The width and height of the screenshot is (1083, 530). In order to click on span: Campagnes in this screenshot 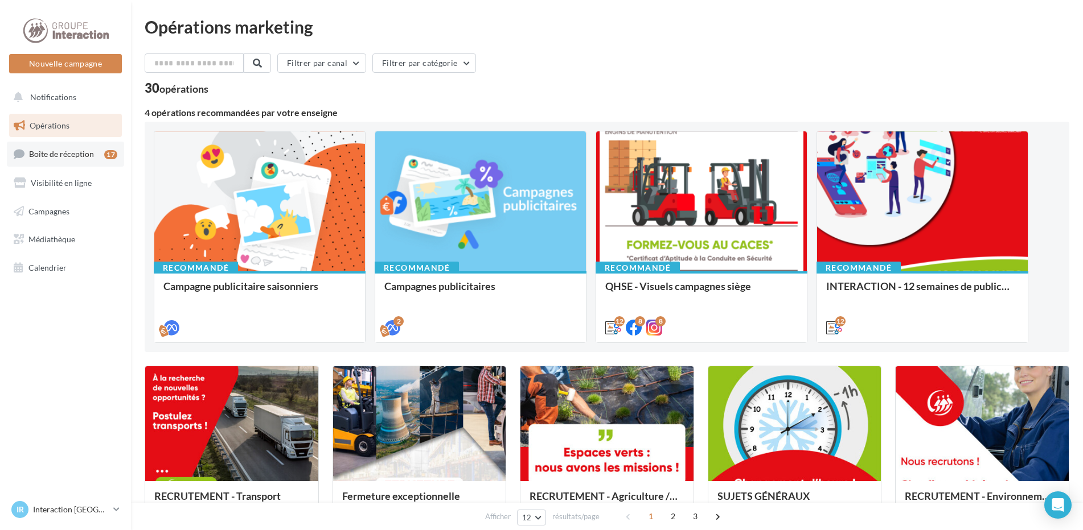, I will do `click(49, 211)`.